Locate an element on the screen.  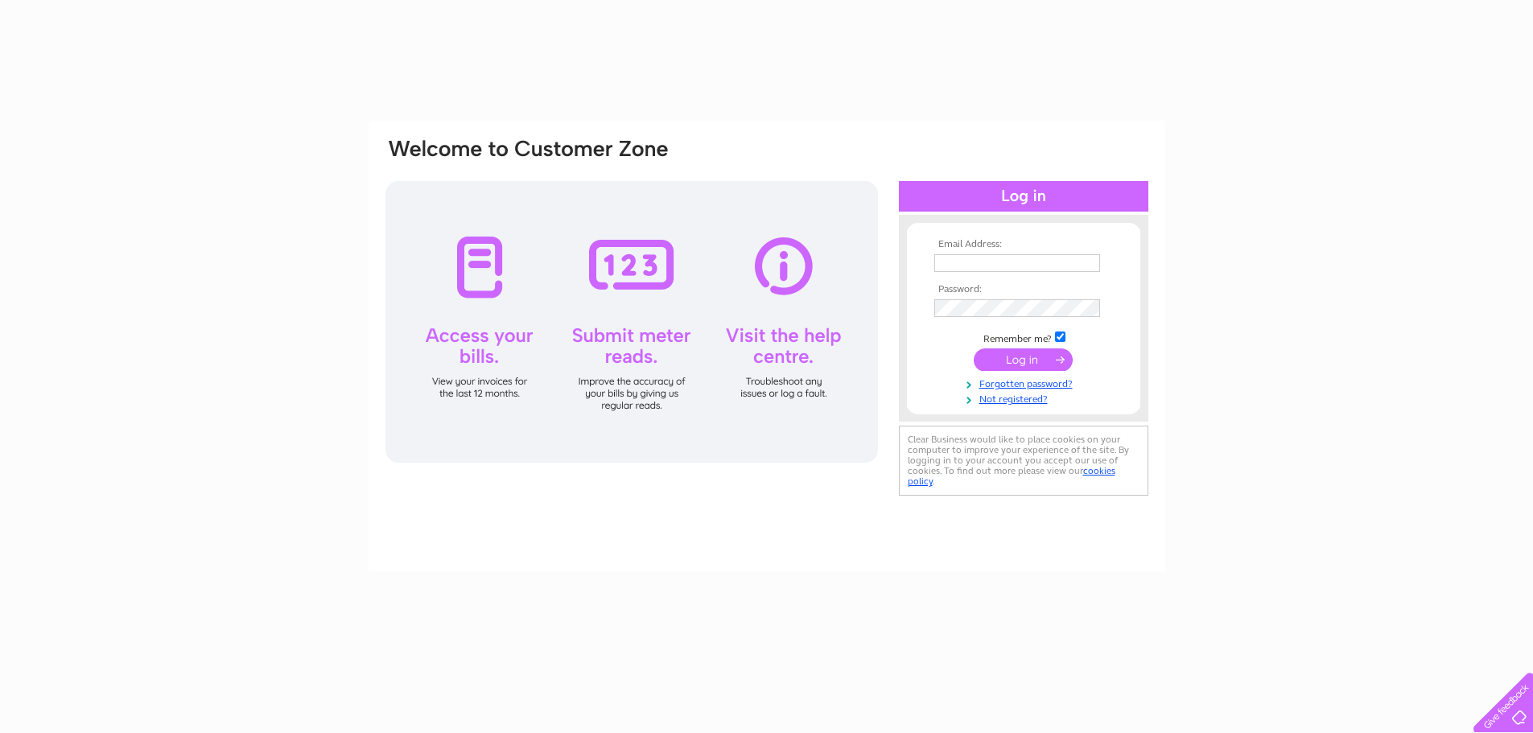
th: Password: is located at coordinates (1023, 290).